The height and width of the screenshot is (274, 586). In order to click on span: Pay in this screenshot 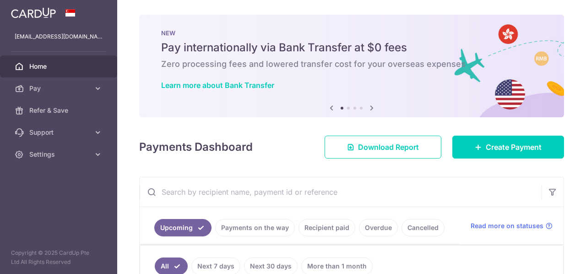, I will do `click(60, 88)`.